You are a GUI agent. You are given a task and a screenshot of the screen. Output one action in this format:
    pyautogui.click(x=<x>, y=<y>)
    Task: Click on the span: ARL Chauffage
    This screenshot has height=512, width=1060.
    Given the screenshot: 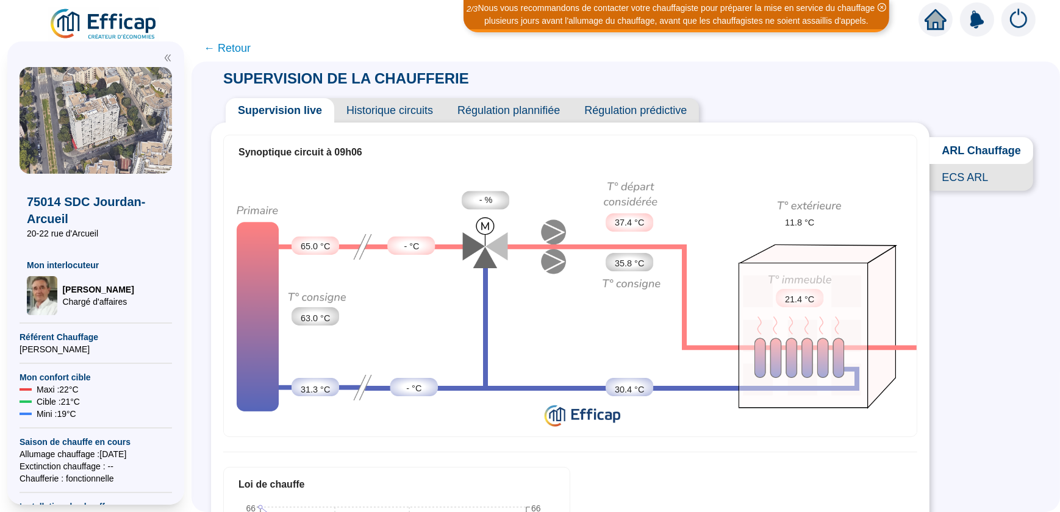 What is the action you would take?
    pyautogui.click(x=981, y=151)
    